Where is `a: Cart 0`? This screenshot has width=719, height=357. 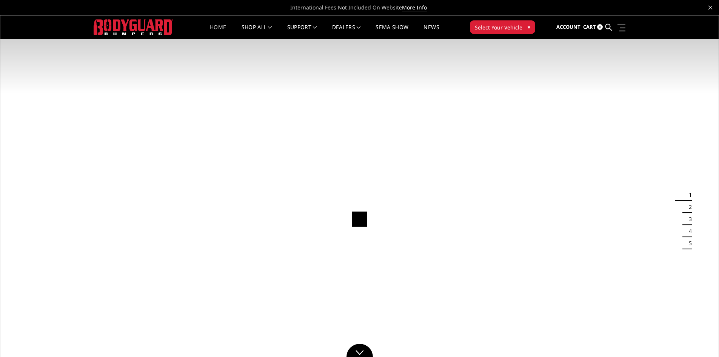
a: Cart 0 is located at coordinates (593, 27).